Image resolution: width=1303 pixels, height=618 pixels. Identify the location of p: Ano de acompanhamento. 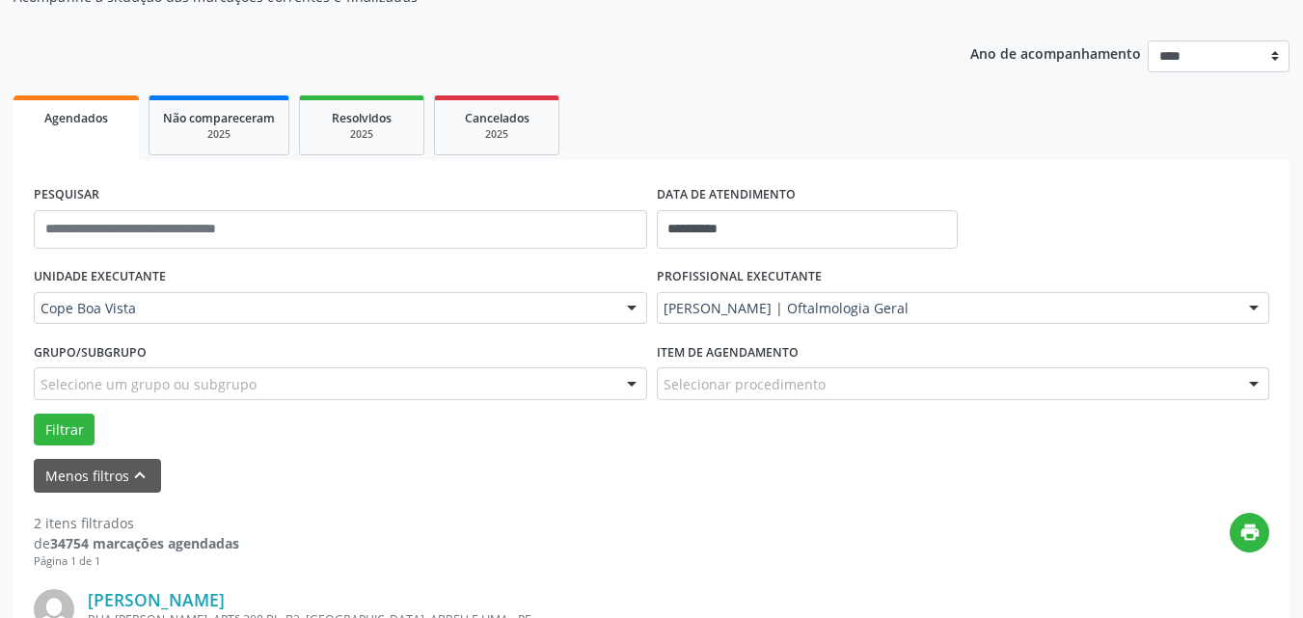
(1055, 52).